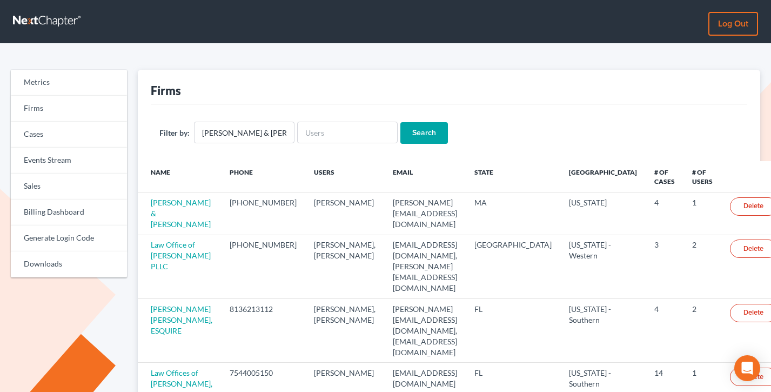 The height and width of the screenshot is (392, 771). I want to click on th: Email, so click(425, 177).